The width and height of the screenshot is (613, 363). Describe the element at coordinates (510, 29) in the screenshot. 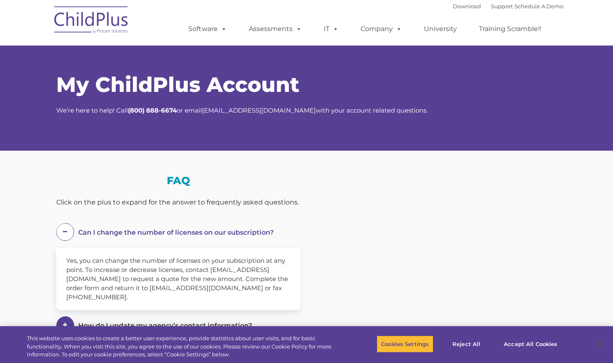

I see `a: Training Scramble!!` at that location.